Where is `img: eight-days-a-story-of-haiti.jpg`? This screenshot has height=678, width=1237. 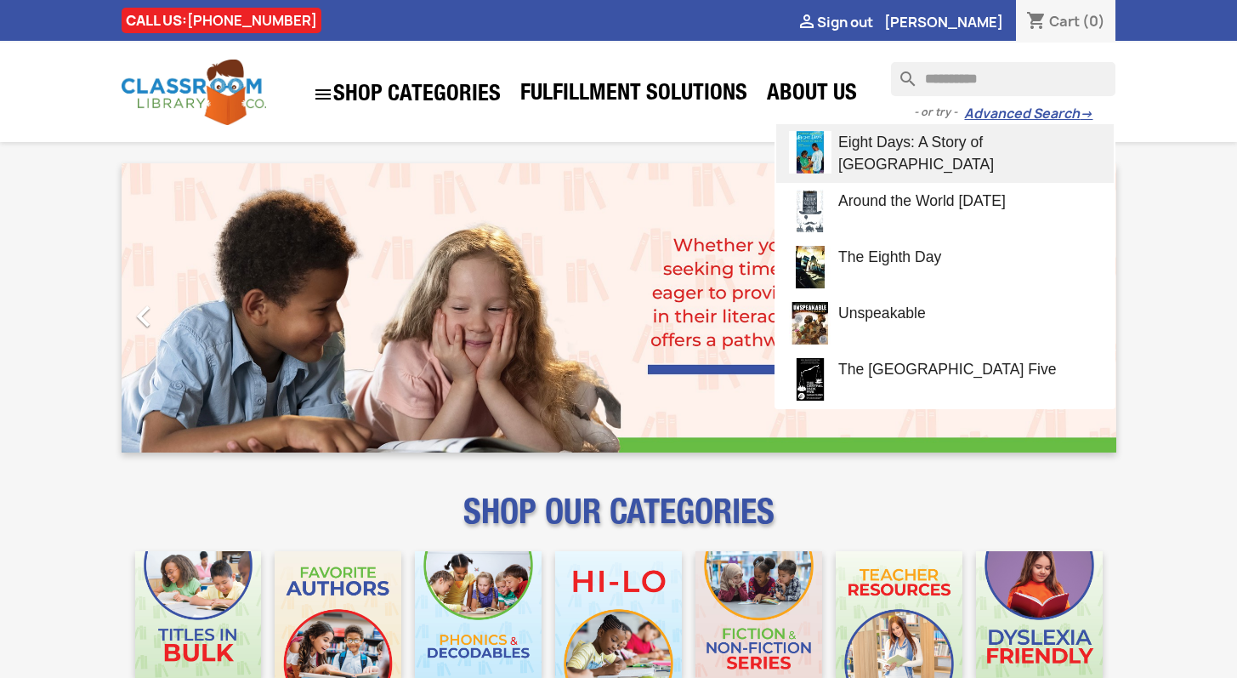
img: eight-days-a-story-of-haiti.jpg is located at coordinates (810, 152).